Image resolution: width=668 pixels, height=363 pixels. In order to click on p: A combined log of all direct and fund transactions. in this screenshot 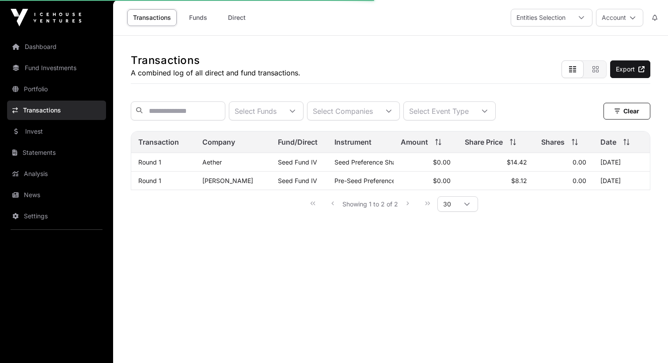, I will do `click(216, 73)`.